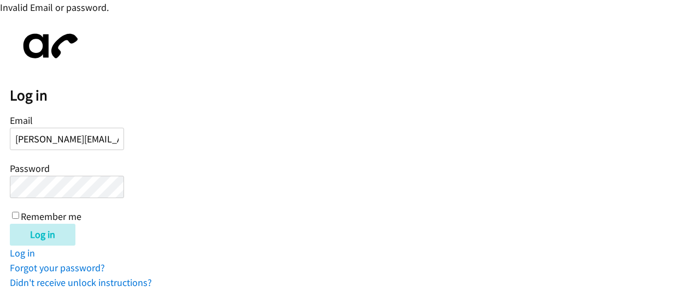 The width and height of the screenshot is (694, 304). What do you see at coordinates (51, 216) in the screenshot?
I see `label: Remember me` at bounding box center [51, 216].